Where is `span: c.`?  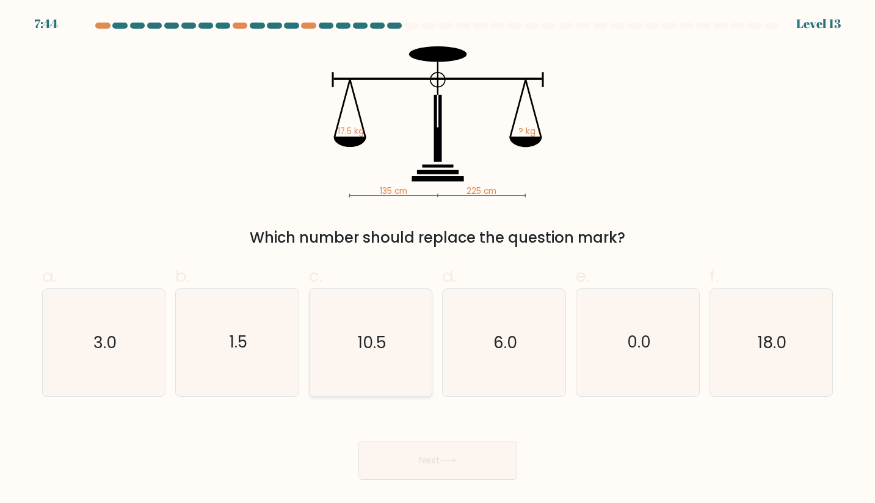
span: c. is located at coordinates (316, 276).